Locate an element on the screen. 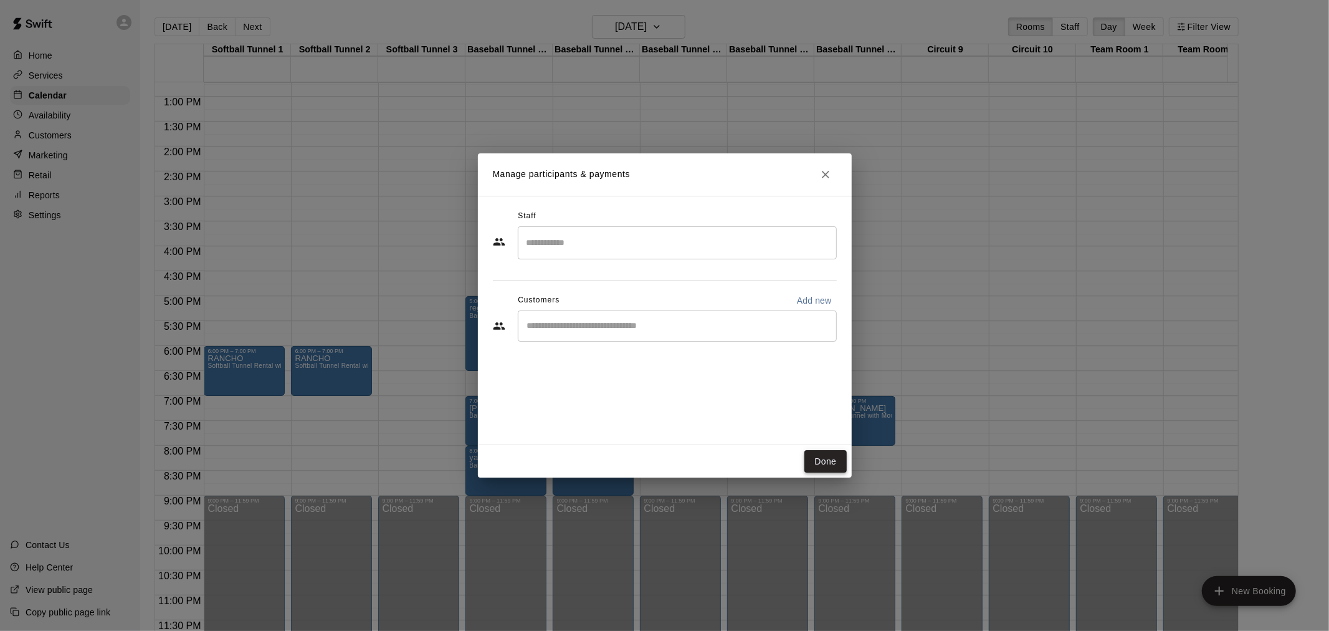  span: Staff is located at coordinates (527, 216).